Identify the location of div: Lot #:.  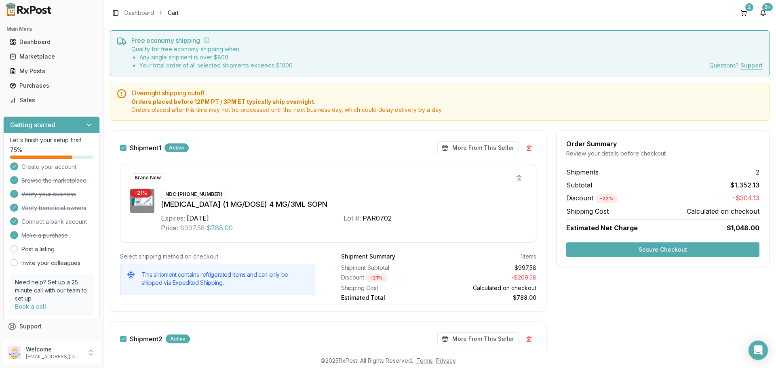
(352, 218).